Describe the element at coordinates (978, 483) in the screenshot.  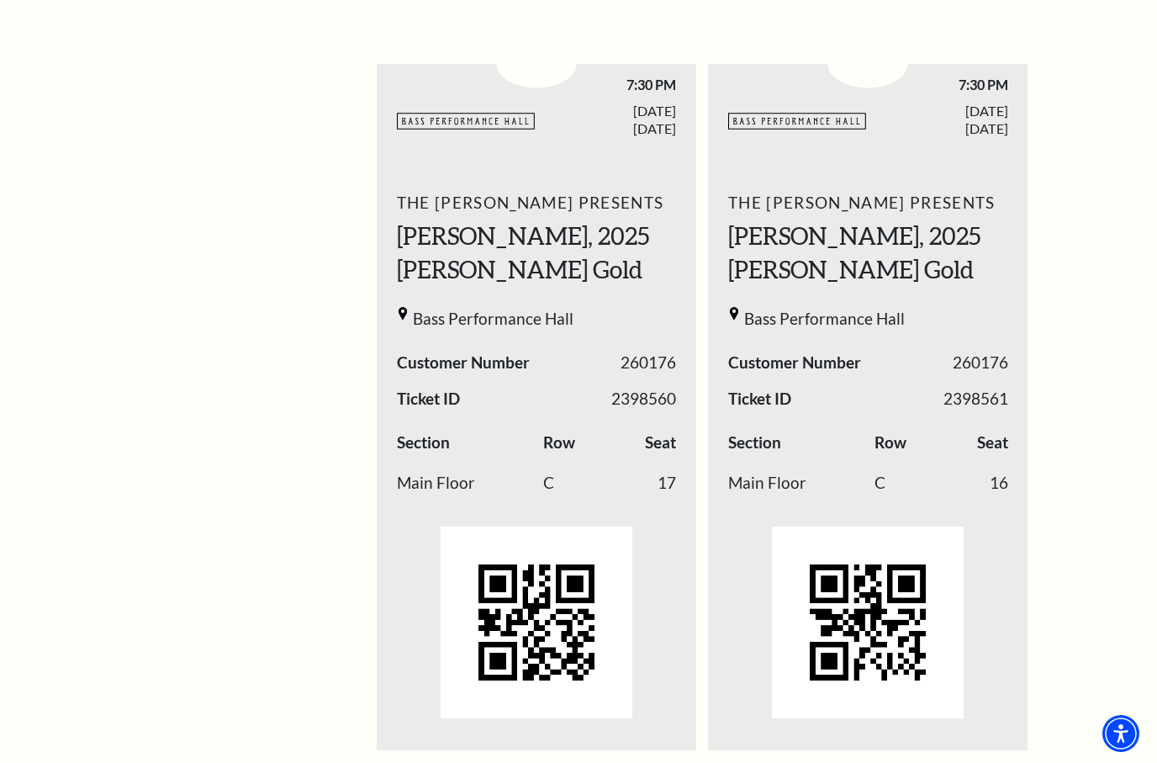
I see `td: 16` at that location.